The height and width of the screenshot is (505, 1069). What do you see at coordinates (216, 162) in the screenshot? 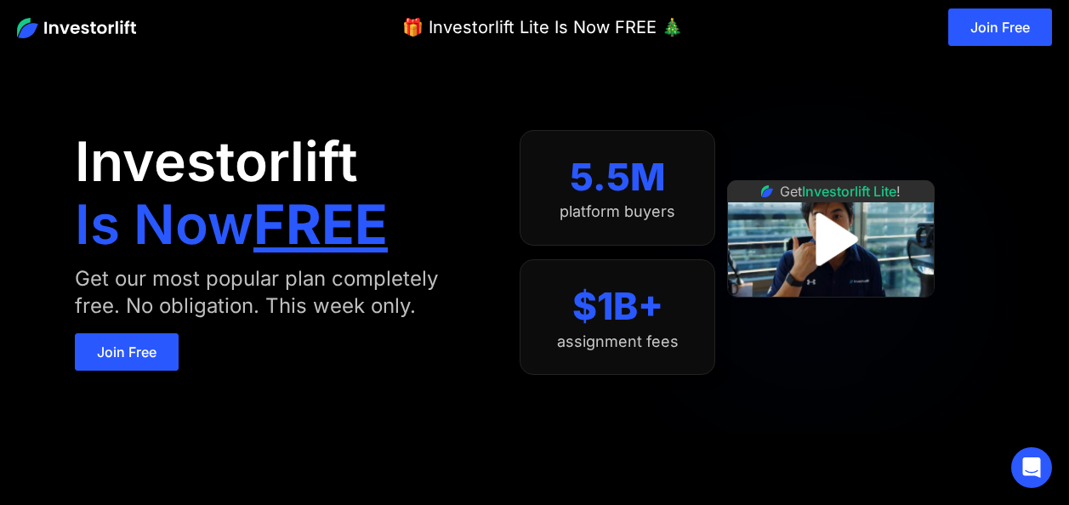
I see `h1: Investorlift` at bounding box center [216, 162].